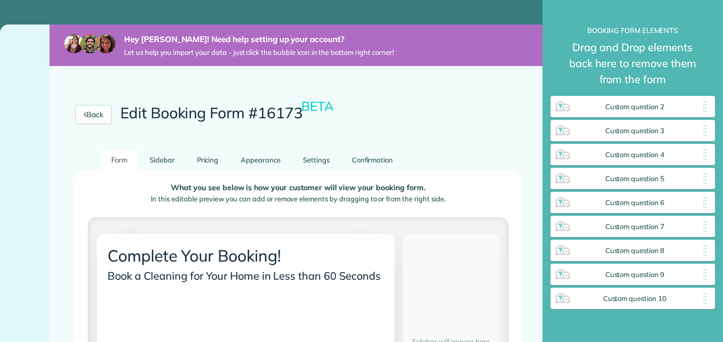  I want to click on span: Custom question 5, so click(635, 179).